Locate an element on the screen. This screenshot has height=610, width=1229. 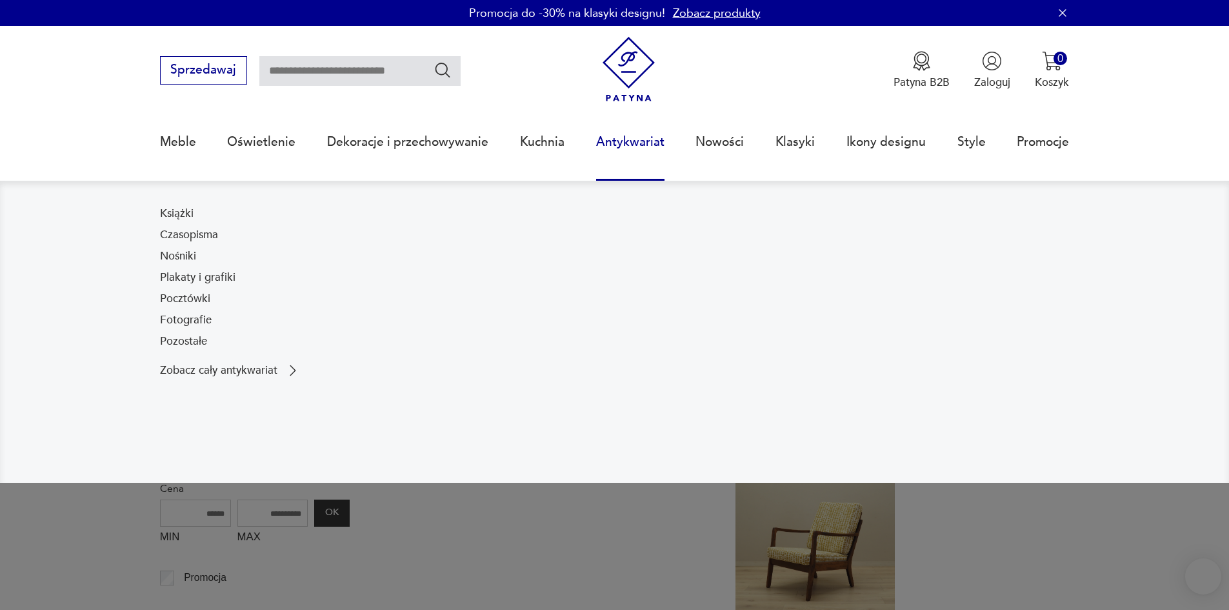
a: Książki is located at coordinates (177, 214).